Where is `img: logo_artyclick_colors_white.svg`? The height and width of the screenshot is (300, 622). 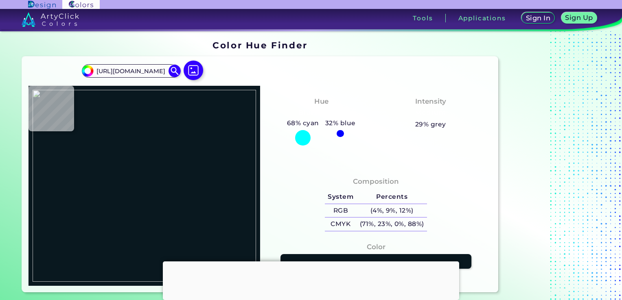
img: logo_artyclick_colors_white.svg is located at coordinates (50, 20).